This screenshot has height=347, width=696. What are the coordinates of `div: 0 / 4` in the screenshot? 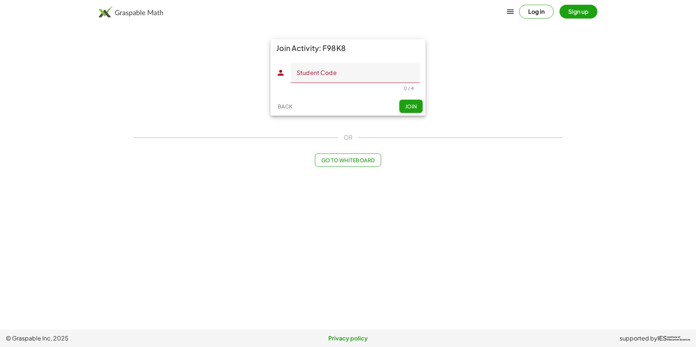 It's located at (409, 88).